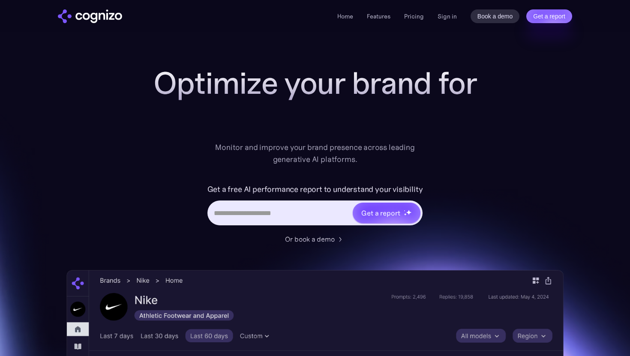 This screenshot has width=630, height=356. What do you see at coordinates (414, 16) in the screenshot?
I see `a: Pricing` at bounding box center [414, 16].